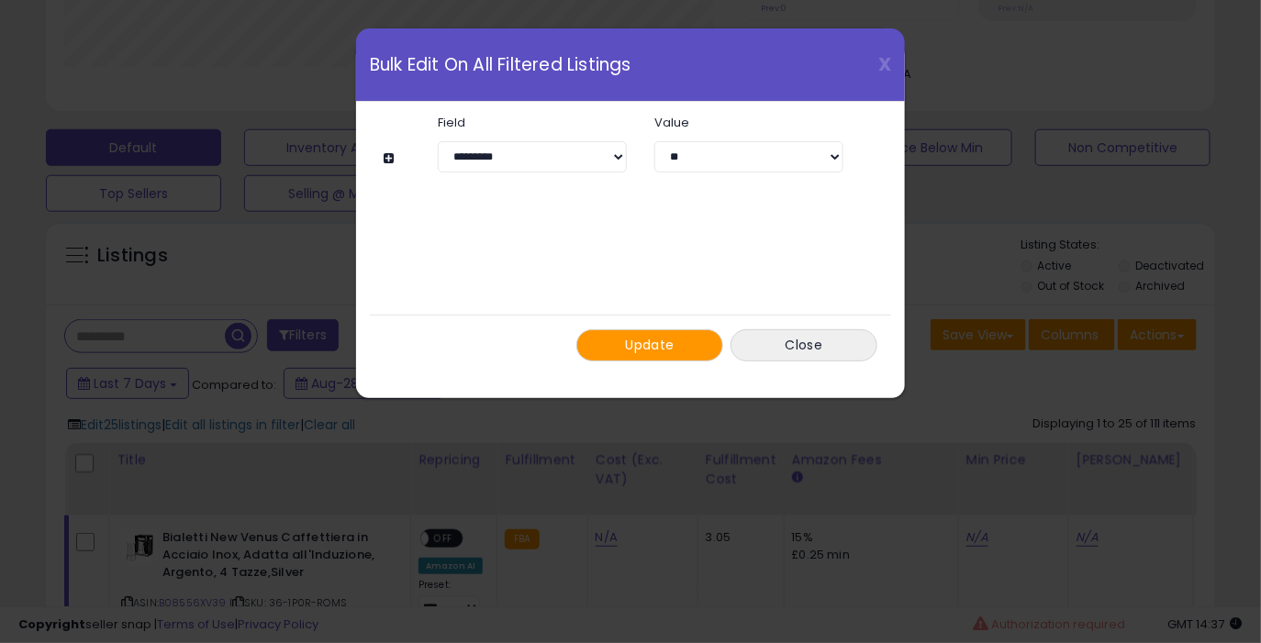 The image size is (1261, 643). Describe the element at coordinates (749, 122) in the screenshot. I see `label: Value` at that location.